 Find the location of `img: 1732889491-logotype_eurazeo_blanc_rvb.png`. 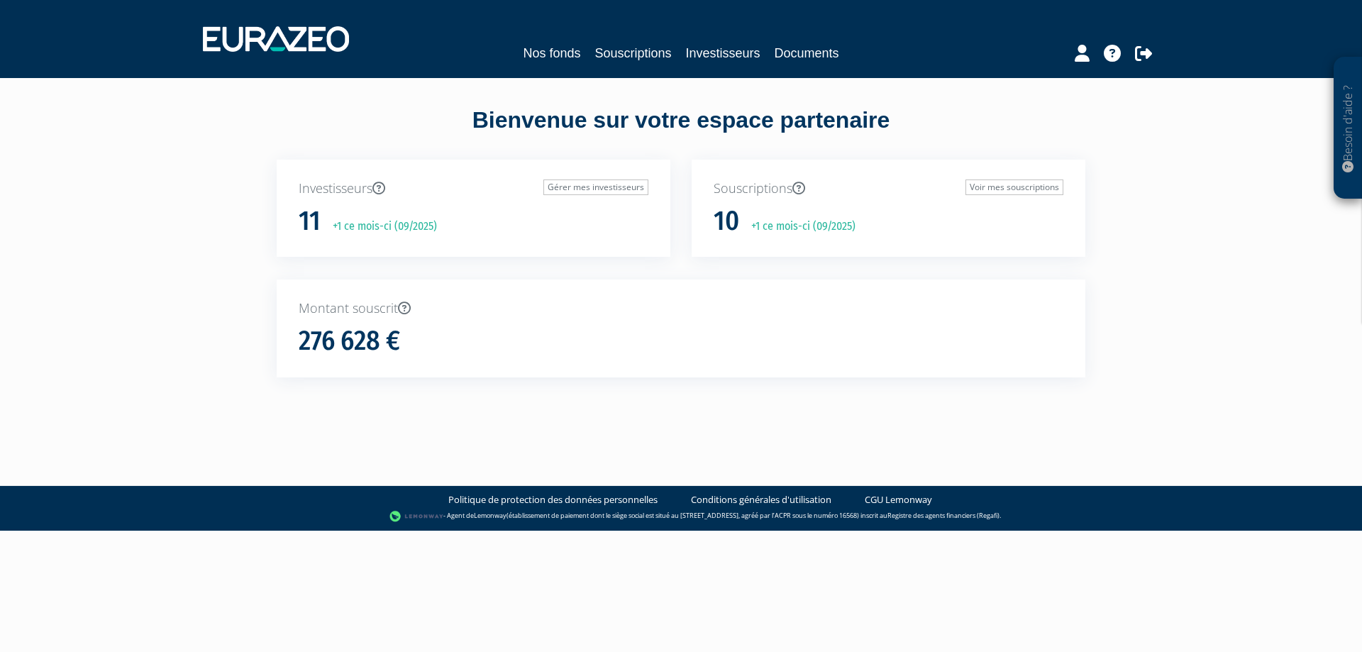

img: 1732889491-logotype_eurazeo_blanc_rvb.png is located at coordinates (276, 39).